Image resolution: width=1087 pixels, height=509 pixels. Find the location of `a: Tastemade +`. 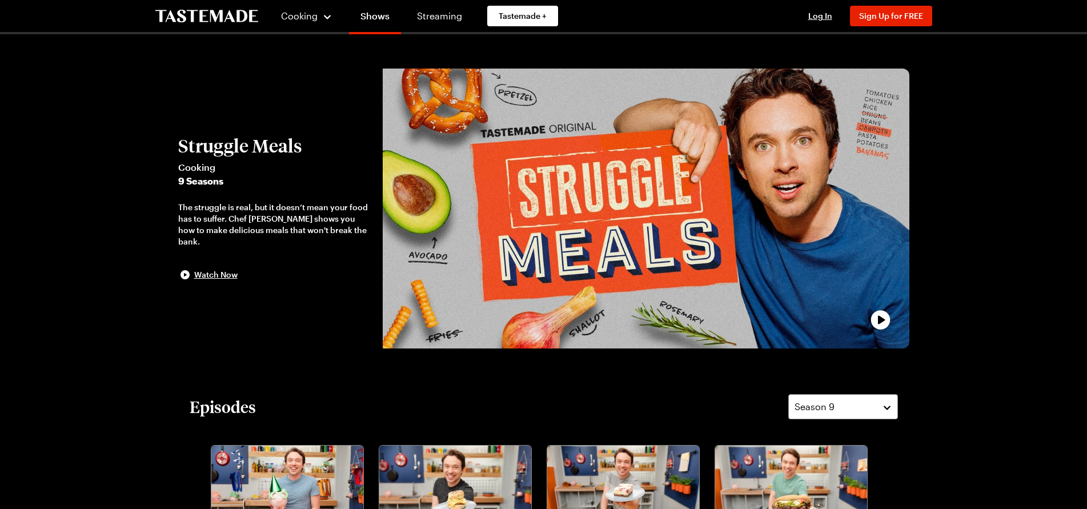

a: Tastemade + is located at coordinates (523, 16).